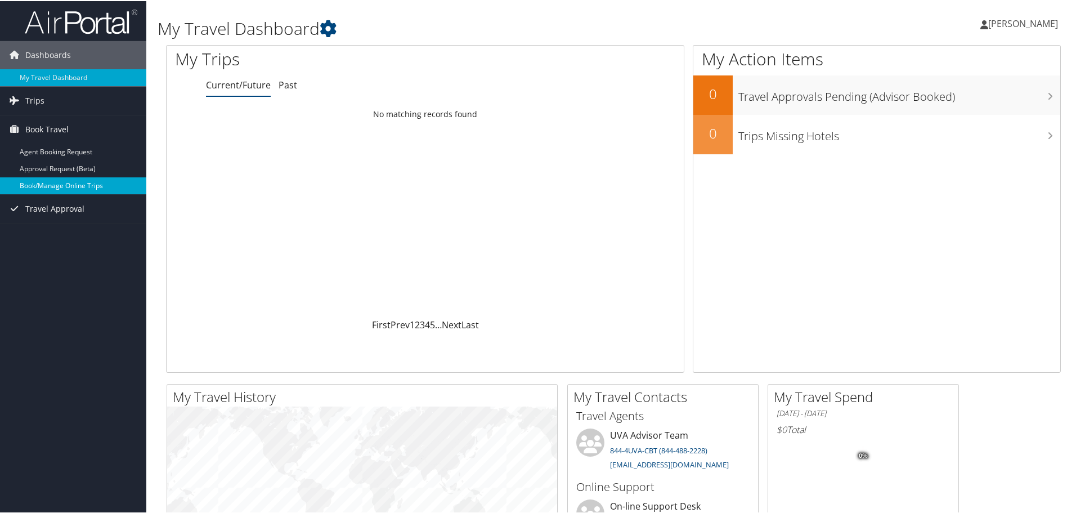  Describe the element at coordinates (899, 132) in the screenshot. I see `h3: Trips Missing Hotels` at that location.